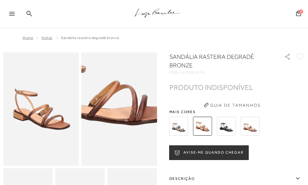 The height and width of the screenshot is (185, 308). Describe the element at coordinates (41, 109) in the screenshot. I see `img: image` at that location.